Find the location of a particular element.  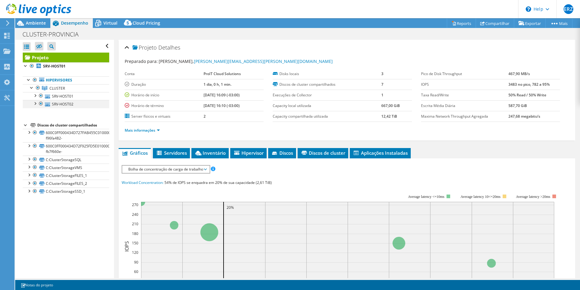

b: 467,90 MB/s is located at coordinates (519, 73).